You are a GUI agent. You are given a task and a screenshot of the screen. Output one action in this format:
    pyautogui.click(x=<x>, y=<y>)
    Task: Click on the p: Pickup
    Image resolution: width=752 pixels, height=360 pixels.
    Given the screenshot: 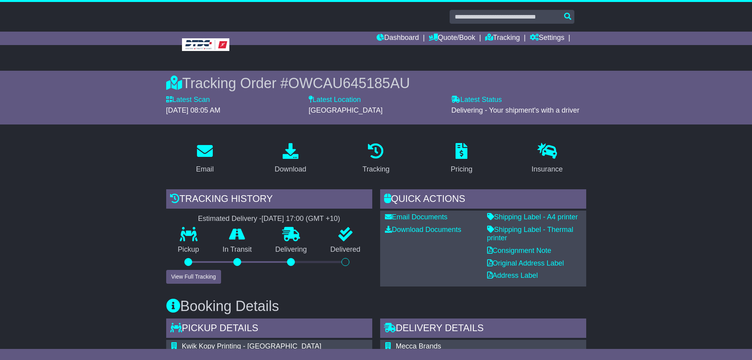 What is the action you would take?
    pyautogui.click(x=189, y=249)
    